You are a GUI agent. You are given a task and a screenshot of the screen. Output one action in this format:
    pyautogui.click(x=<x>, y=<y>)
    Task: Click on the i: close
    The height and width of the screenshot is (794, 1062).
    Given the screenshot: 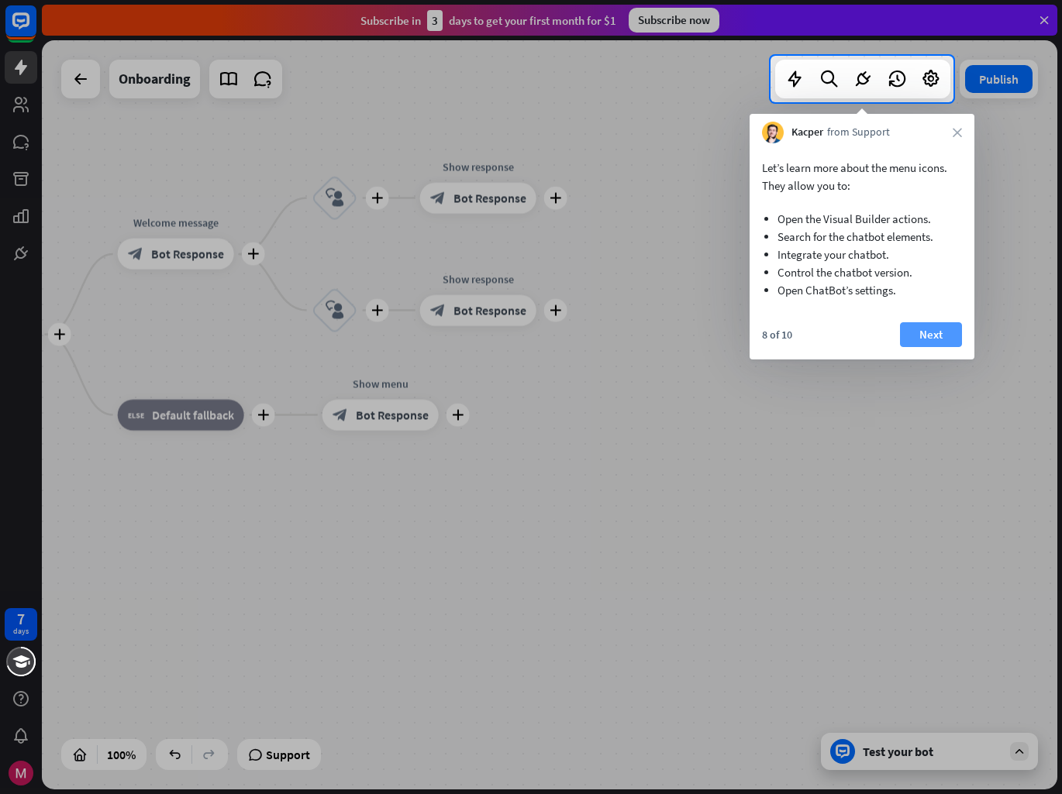 What is the action you would take?
    pyautogui.click(x=957, y=133)
    